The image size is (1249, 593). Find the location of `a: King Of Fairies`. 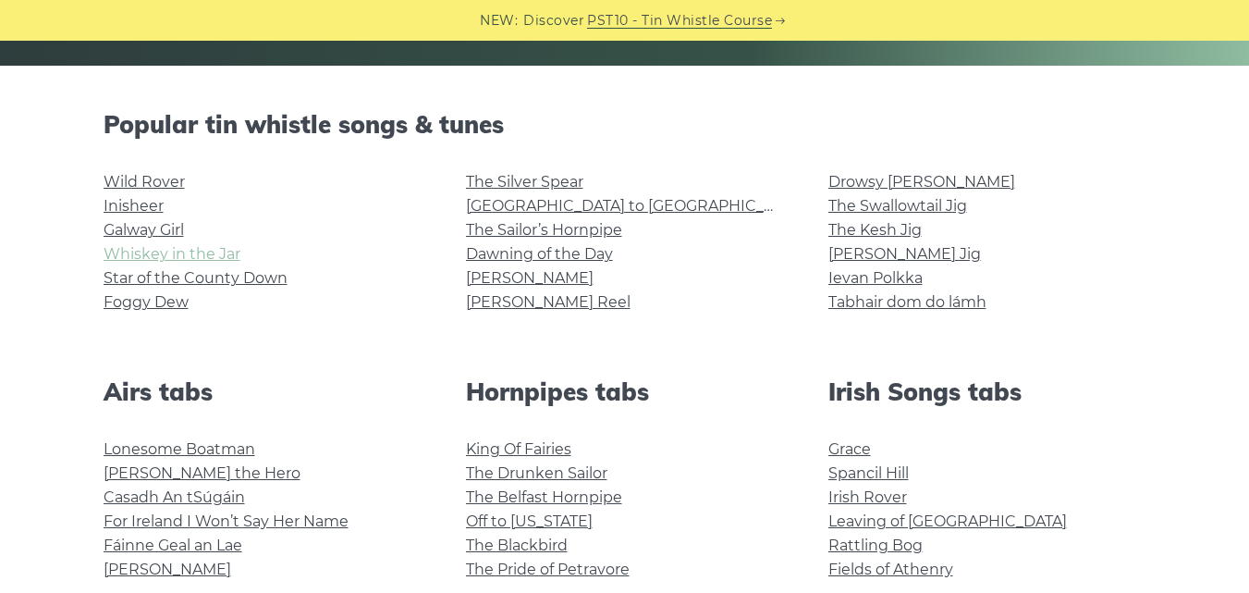

a: King Of Fairies is located at coordinates (519, 448).